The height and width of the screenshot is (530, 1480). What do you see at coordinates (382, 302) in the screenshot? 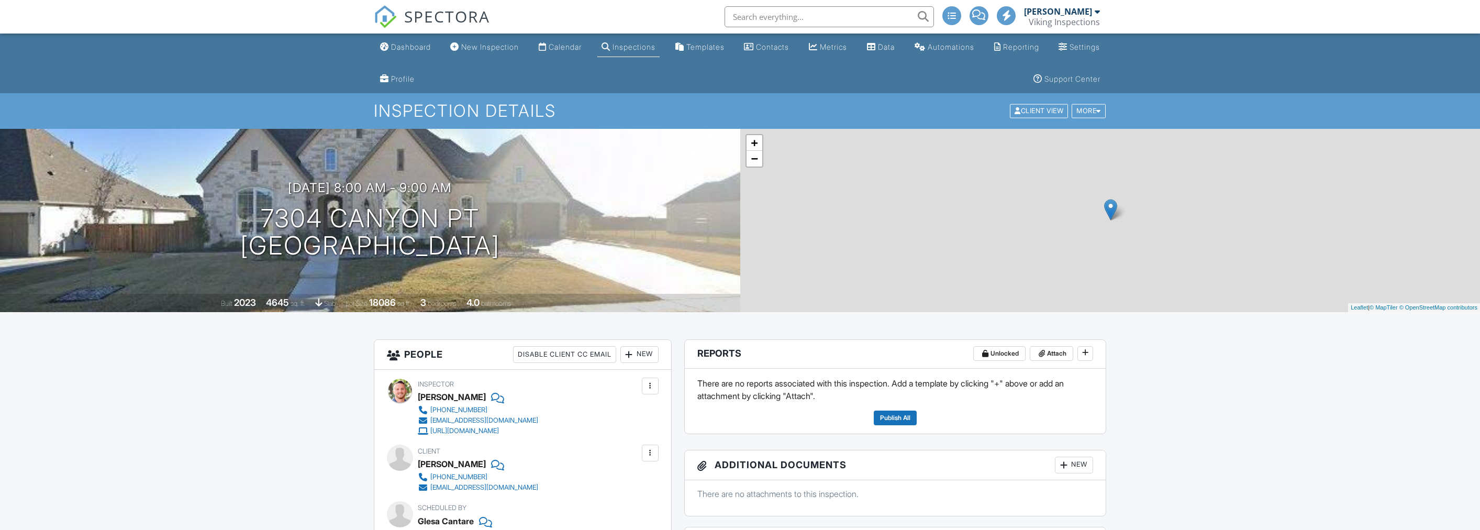
I see `div: 18086` at bounding box center [382, 302].